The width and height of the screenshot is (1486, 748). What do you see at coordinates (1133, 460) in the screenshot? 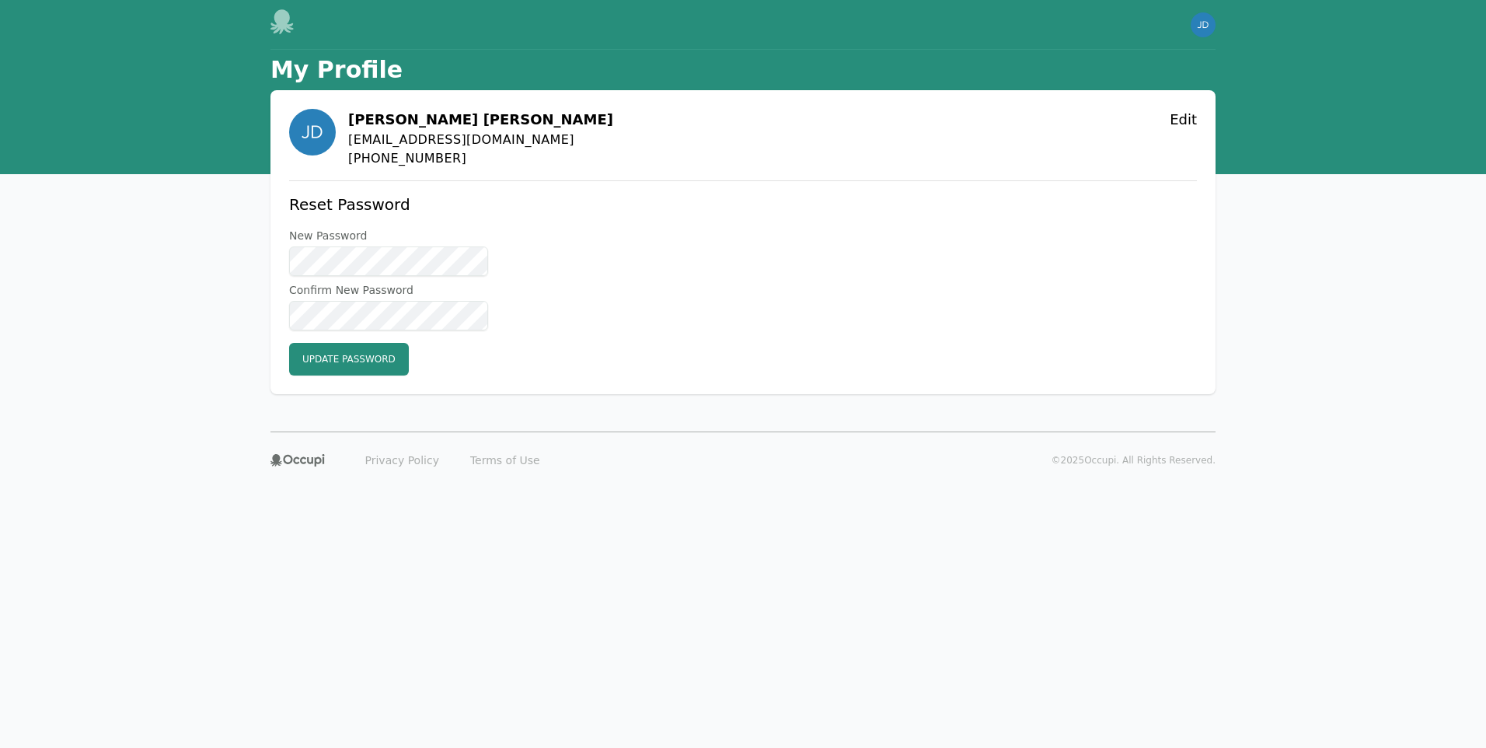
I see `p: © 2025 Occupi. All Rights Reserved.` at bounding box center [1133, 460].